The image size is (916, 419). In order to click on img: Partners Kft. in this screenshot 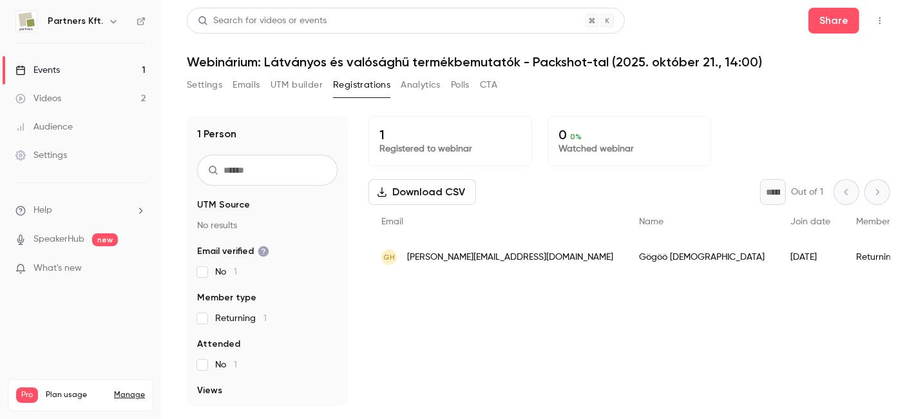, I will do `click(26, 21)`.